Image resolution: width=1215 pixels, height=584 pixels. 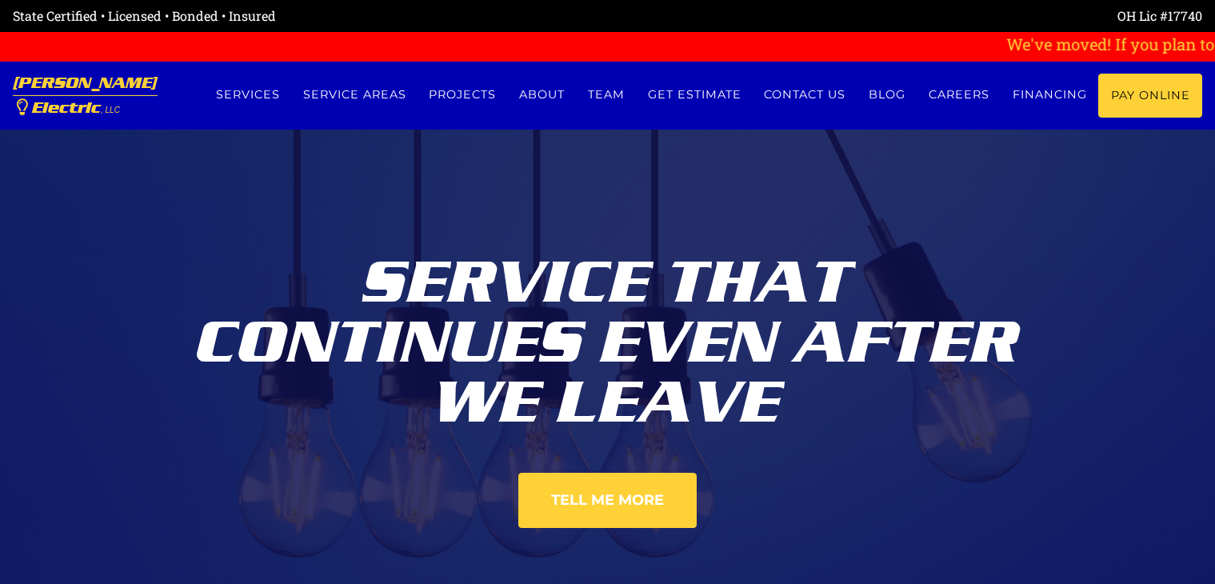 I want to click on a: Contact us, so click(x=805, y=94).